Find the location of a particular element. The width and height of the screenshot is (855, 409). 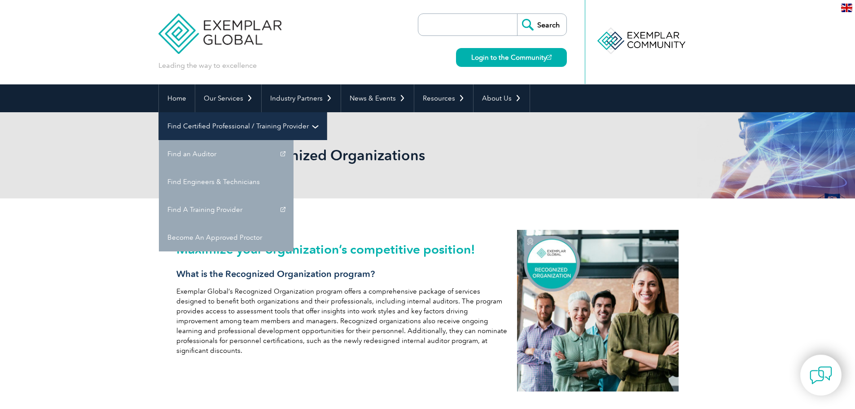

a: Find Certified Professional / Training Provider is located at coordinates (243, 126).